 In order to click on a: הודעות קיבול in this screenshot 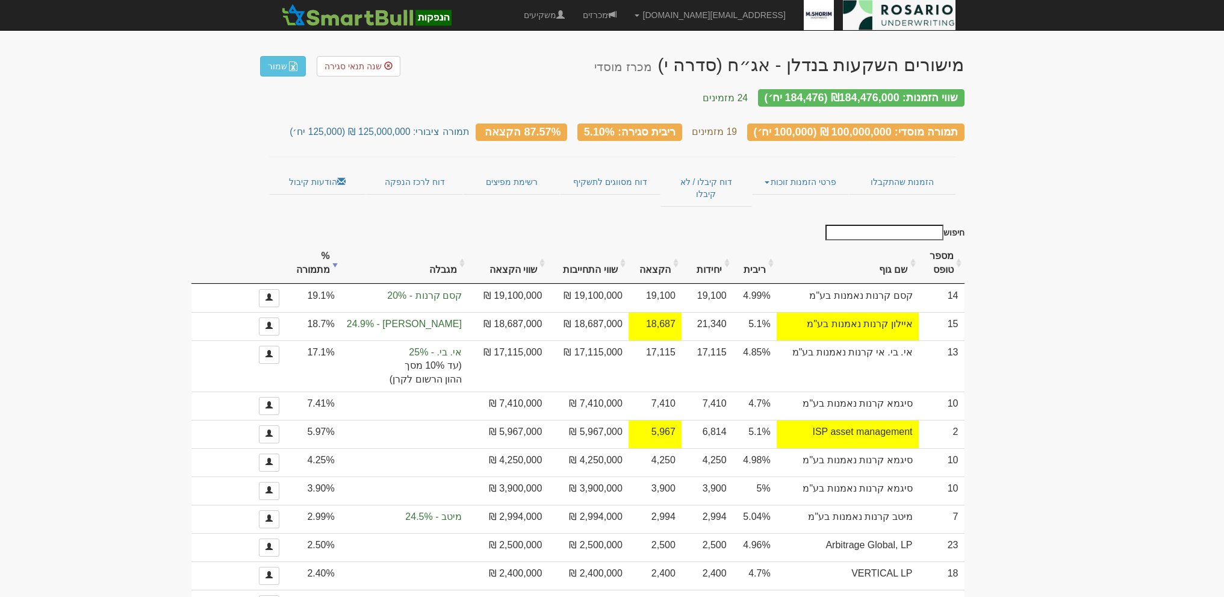, I will do `click(317, 182)`.